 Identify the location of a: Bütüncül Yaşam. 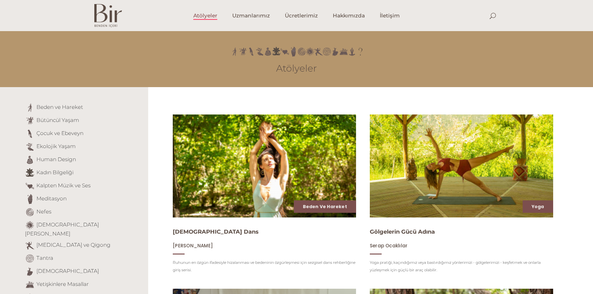
(58, 120).